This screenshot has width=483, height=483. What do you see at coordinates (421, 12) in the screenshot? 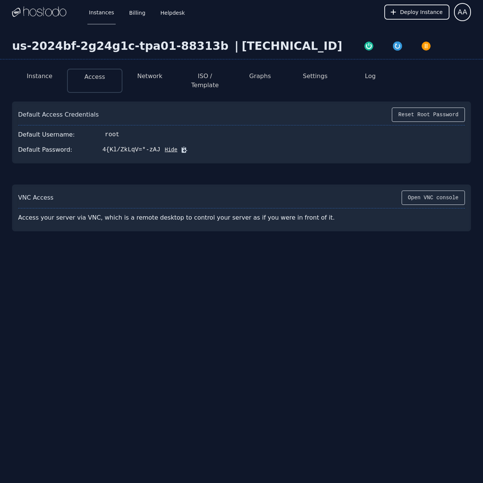
I see `span: Deploy Instance` at bounding box center [421, 12].